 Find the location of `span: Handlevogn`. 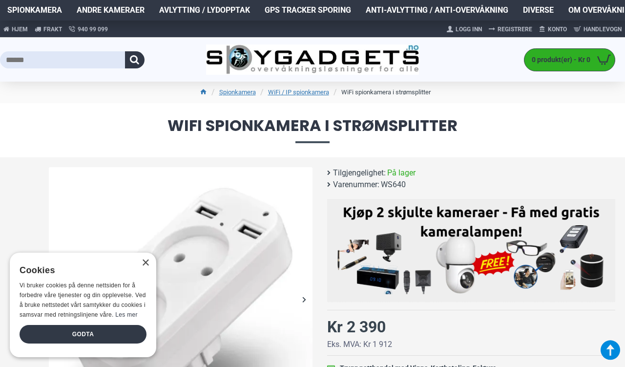

span: Handlevogn is located at coordinates (603, 29).